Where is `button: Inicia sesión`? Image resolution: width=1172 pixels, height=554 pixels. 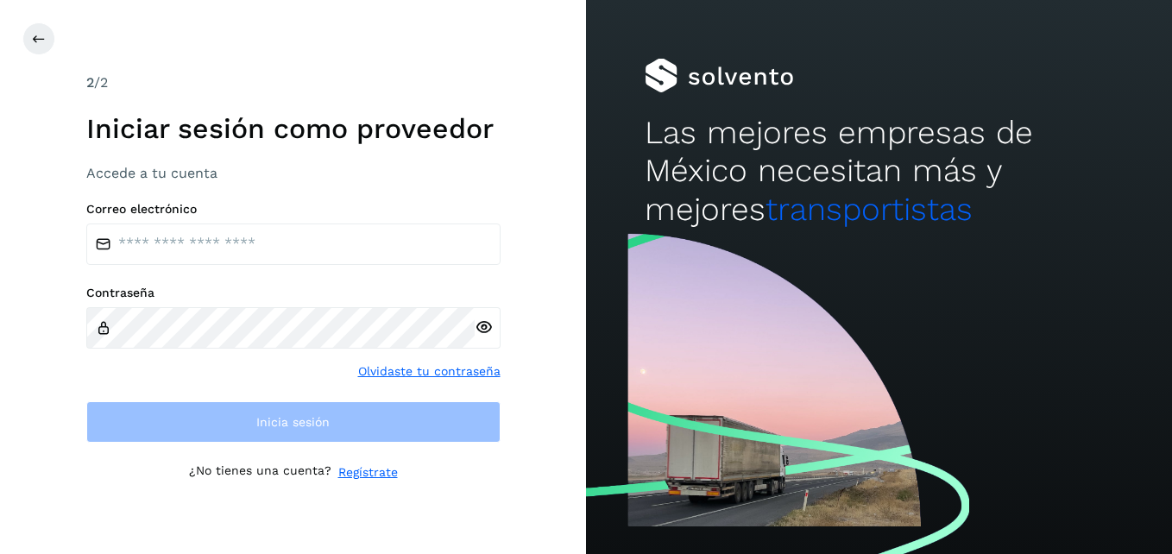 button: Inicia sesión is located at coordinates (293, 422).